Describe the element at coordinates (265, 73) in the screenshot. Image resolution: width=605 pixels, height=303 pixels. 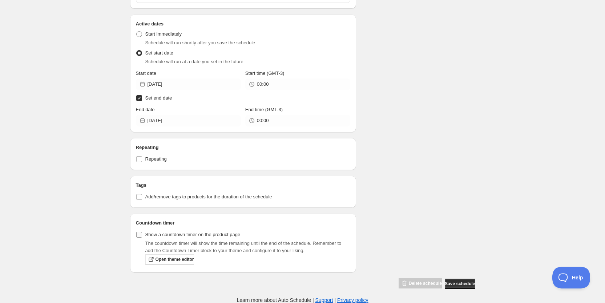
I see `span: Start time (GMT-3)` at that location.